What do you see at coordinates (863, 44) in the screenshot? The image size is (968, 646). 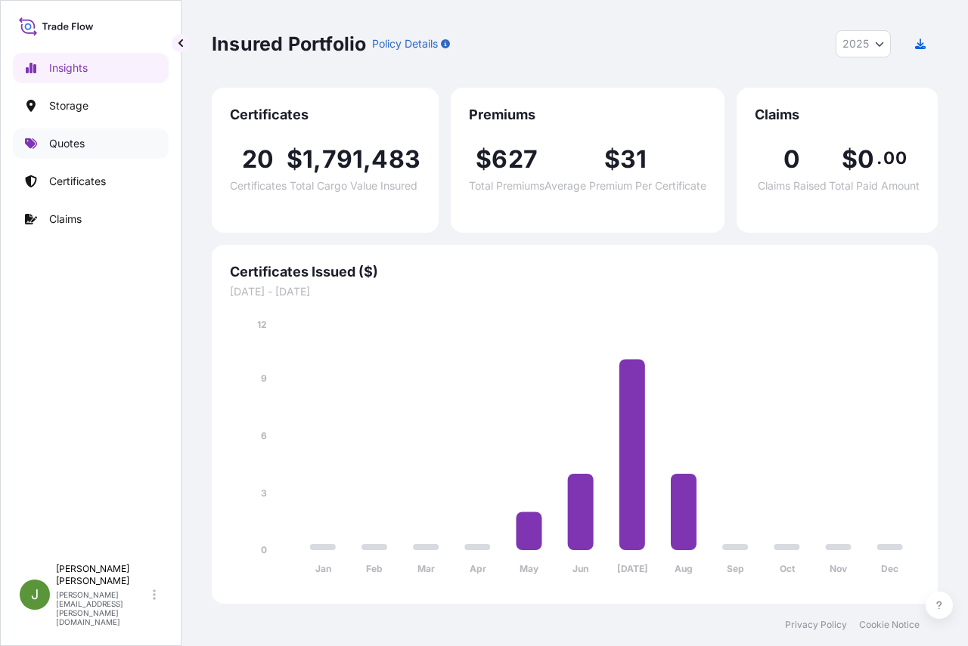 I see `button: Year Selector` at bounding box center [863, 44].